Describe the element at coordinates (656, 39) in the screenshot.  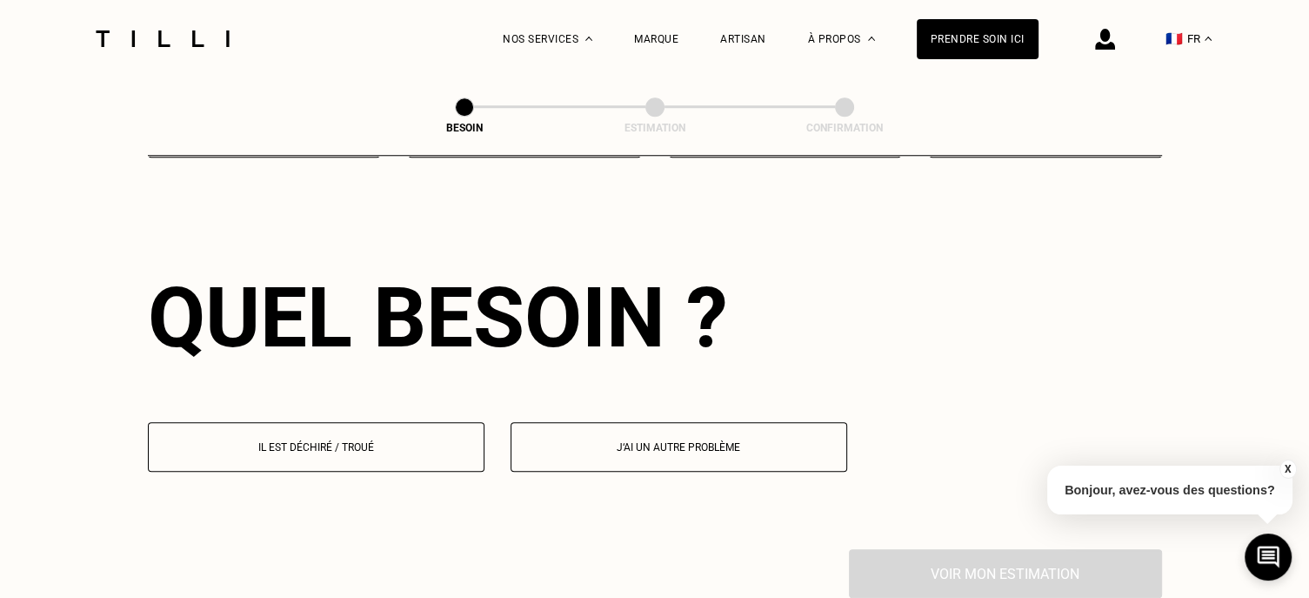
I see `a: Marque` at that location.